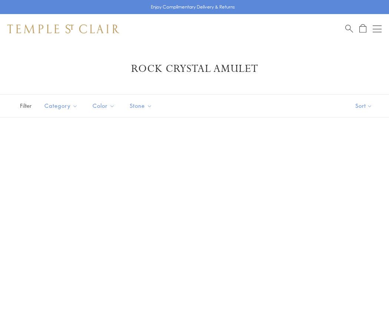  Describe the element at coordinates (142, 106) in the screenshot. I see `span: Stone` at that location.